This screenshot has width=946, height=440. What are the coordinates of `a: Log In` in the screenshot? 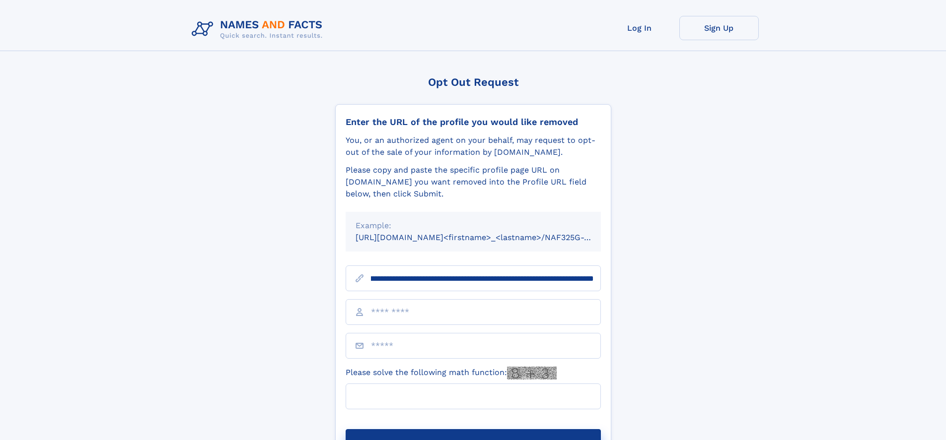 It's located at (640, 28).